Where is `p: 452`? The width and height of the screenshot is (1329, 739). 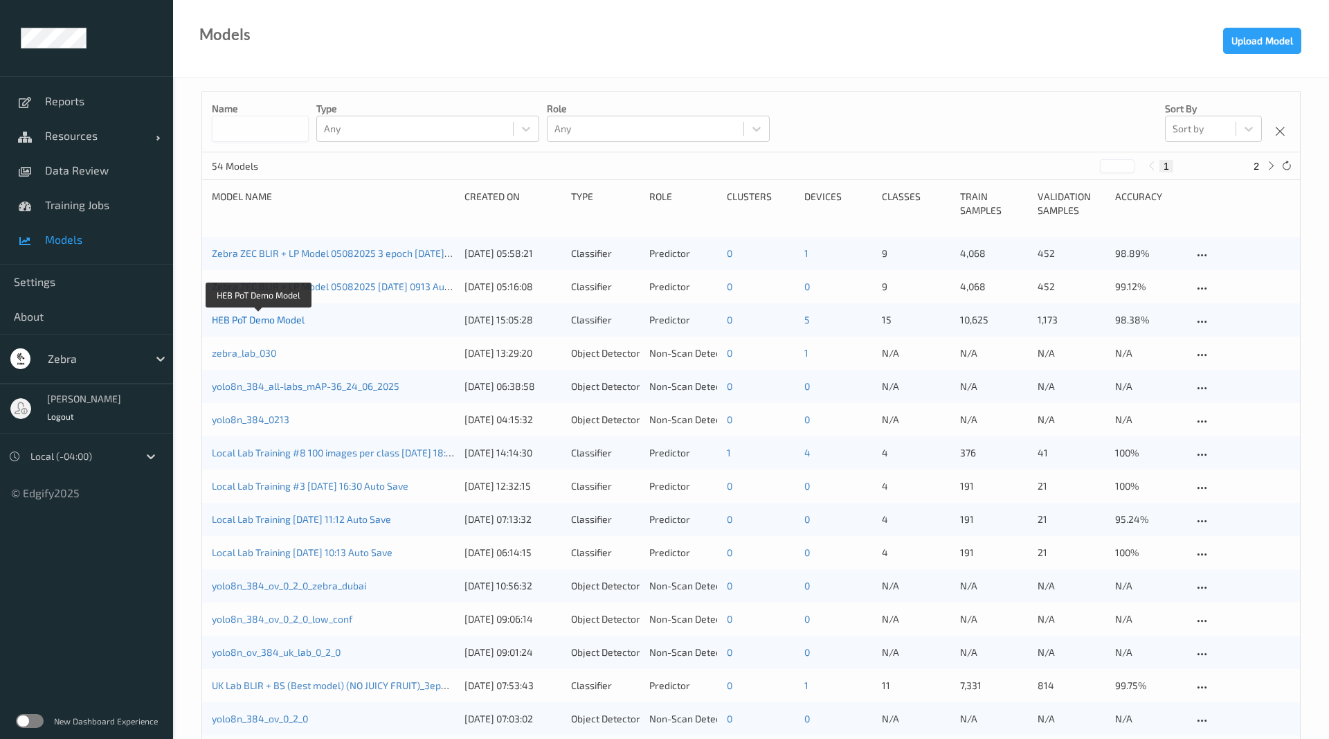 p: 452 is located at coordinates (1072, 287).